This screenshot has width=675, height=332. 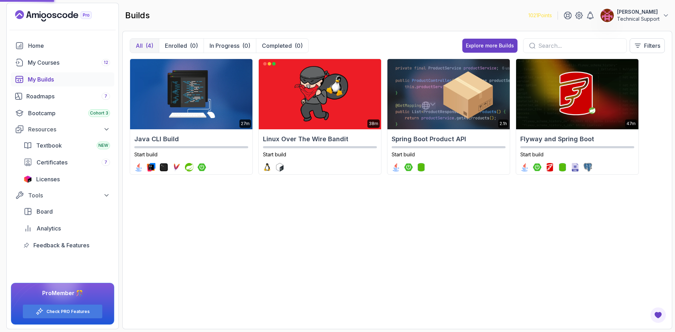 I want to click on h2: Spring Boot Product API, so click(x=448, y=139).